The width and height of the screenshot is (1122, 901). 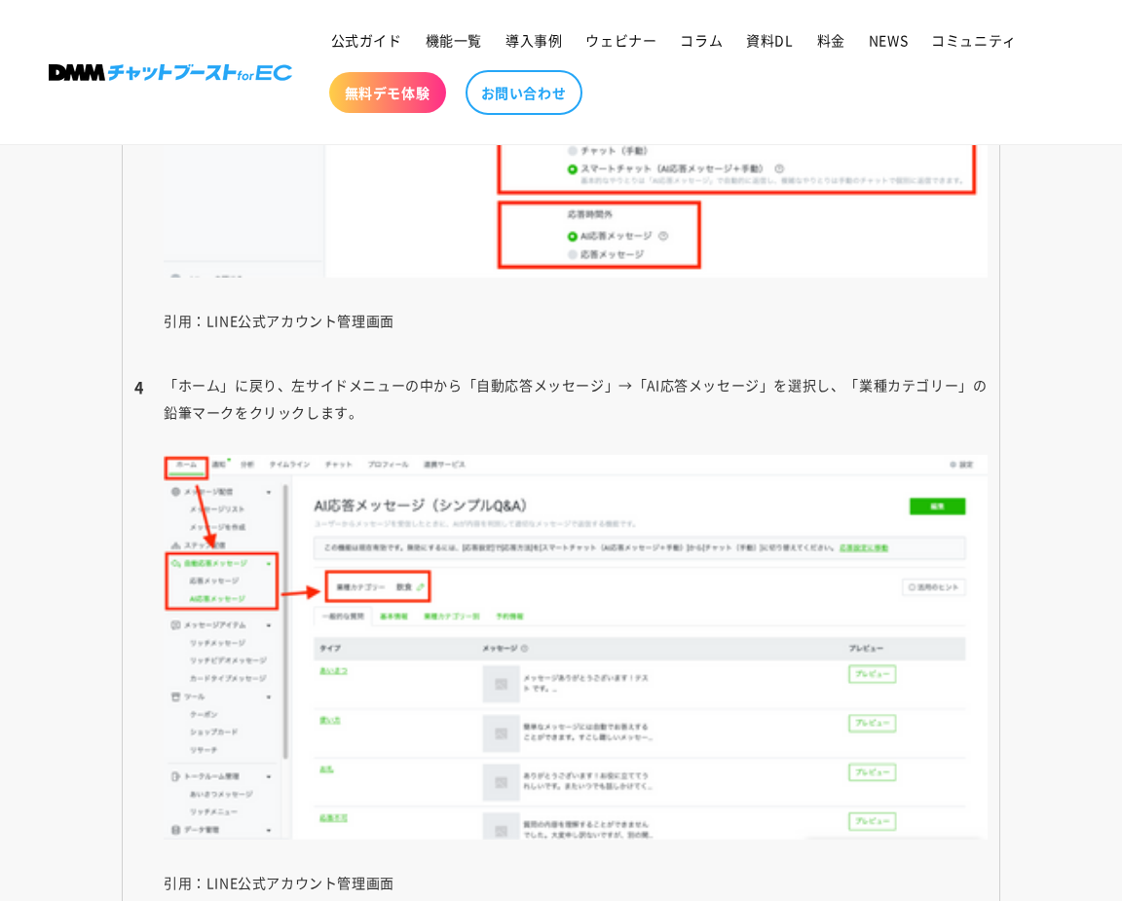 I want to click on a: 無料デモ体験, so click(x=388, y=93).